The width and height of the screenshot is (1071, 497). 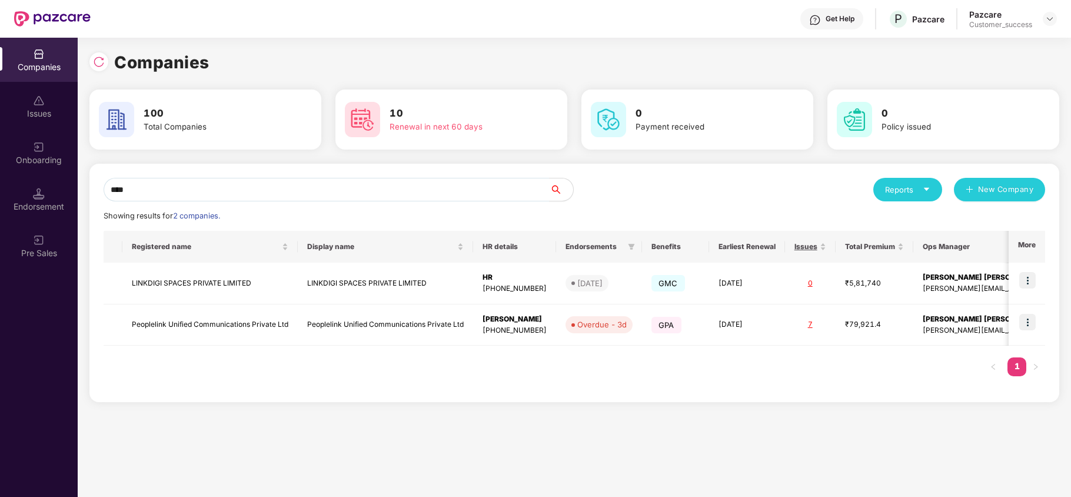 I want to click on h3: 10, so click(x=459, y=114).